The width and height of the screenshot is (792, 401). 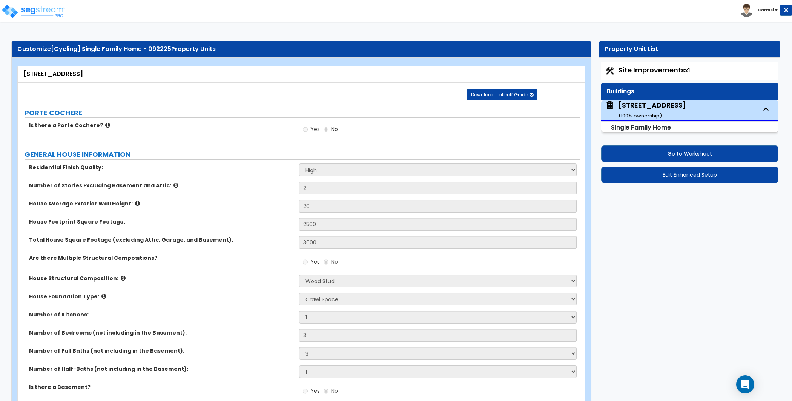 What do you see at coordinates (161, 185) in the screenshot?
I see `label: Number of Stories Excluding Basement and Attic:` at bounding box center [161, 185].